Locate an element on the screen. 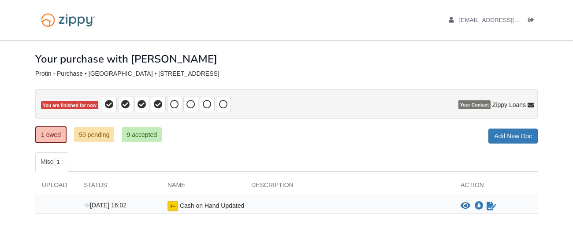  span: Cash on Hand Updated is located at coordinates (212, 206).